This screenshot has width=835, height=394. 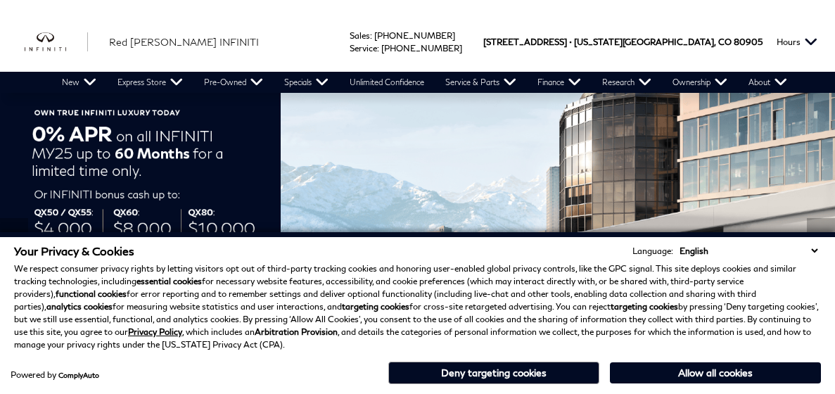 What do you see at coordinates (417, 307) in the screenshot?
I see `p: We respect consumer privacy rights by letting visitors opt out of third-party tracking cookies an...` at bounding box center [417, 307].